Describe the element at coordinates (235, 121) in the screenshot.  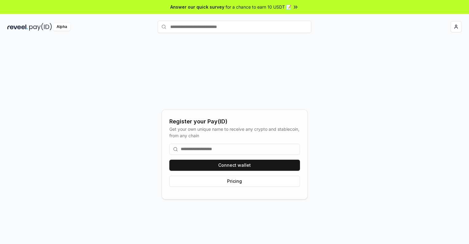
I see `div: Register your Pay(ID)` at that location.